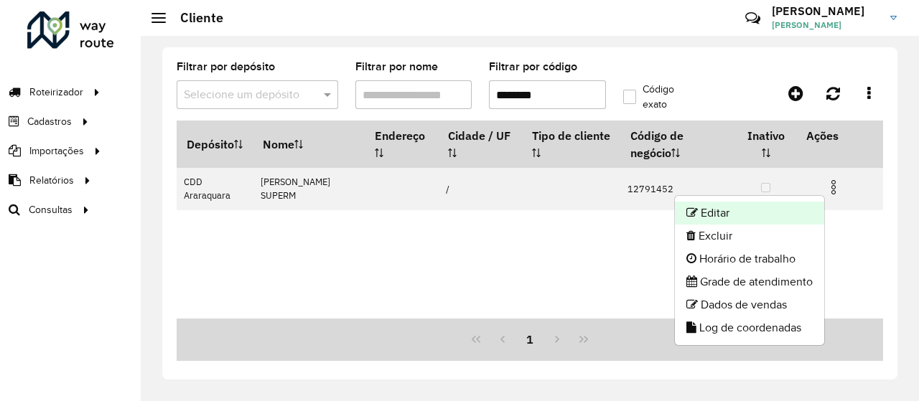 Image resolution: width=919 pixels, height=401 pixels. I want to click on th: Tipo de cliente, so click(571, 144).